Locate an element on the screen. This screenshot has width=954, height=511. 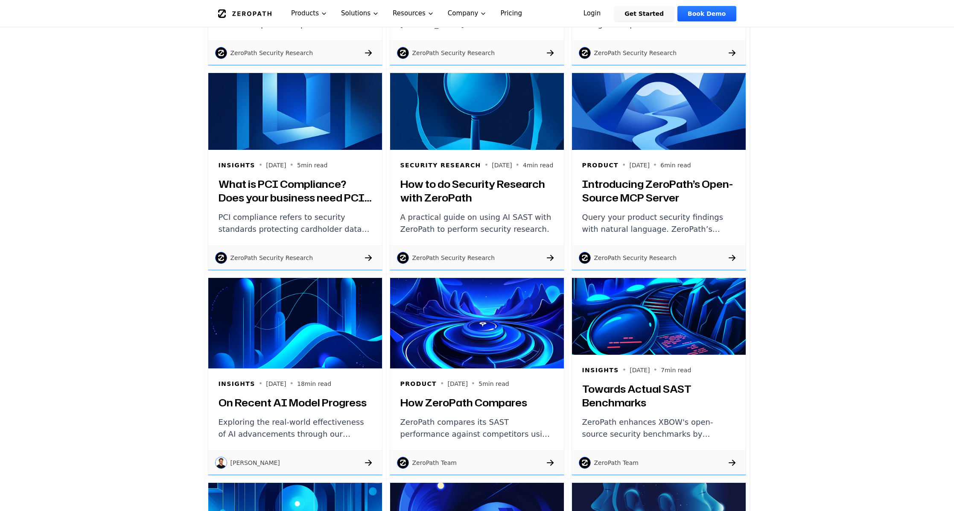
a: Get Started is located at coordinates (644, 14).